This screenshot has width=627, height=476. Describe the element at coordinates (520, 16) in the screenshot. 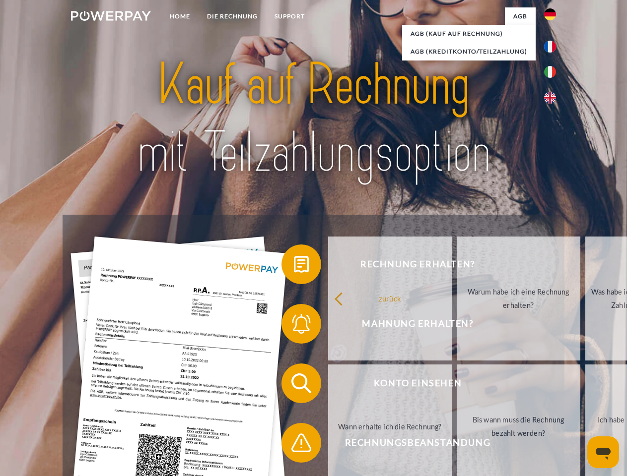

I see `a: agb` at that location.